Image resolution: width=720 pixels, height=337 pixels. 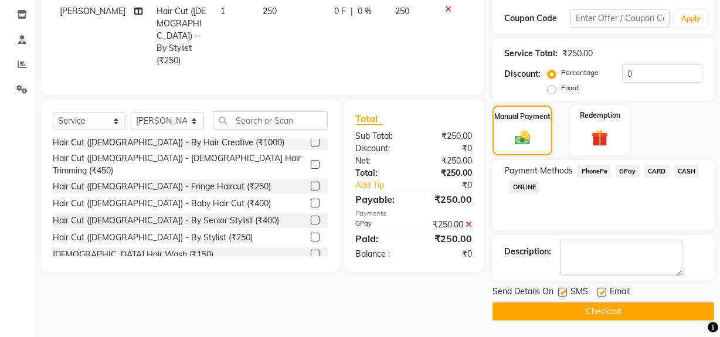 I want to click on span: 1, so click(x=223, y=11).